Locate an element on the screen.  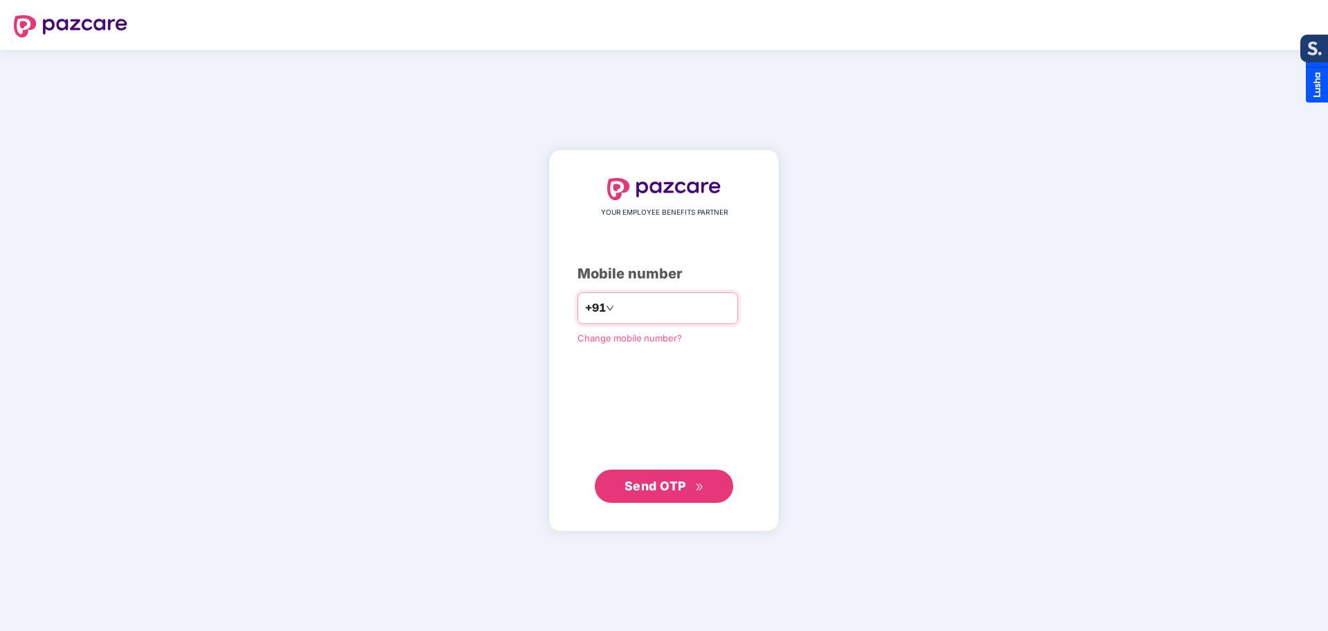
span: YOUR EMPLOYEE BENEFITS PARTNER is located at coordinates (664, 213).